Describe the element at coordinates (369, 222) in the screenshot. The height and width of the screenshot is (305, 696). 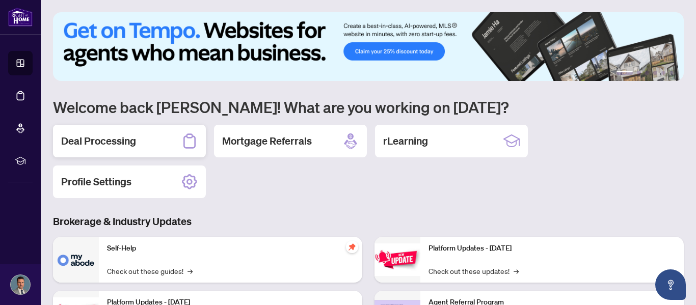
I see `h3: Brokerage & Industry Updates` at that location.